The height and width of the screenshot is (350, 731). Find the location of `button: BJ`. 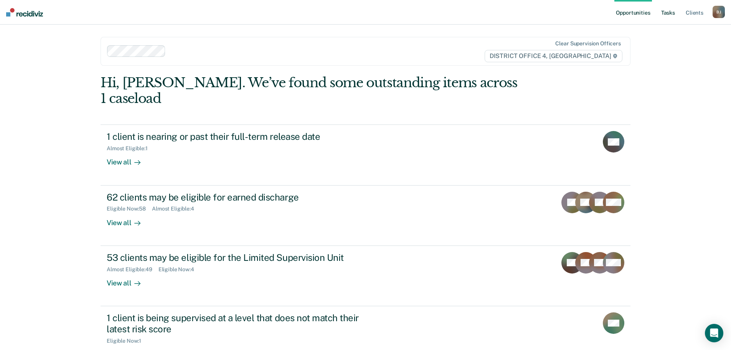

button: BJ is located at coordinates (719, 12).